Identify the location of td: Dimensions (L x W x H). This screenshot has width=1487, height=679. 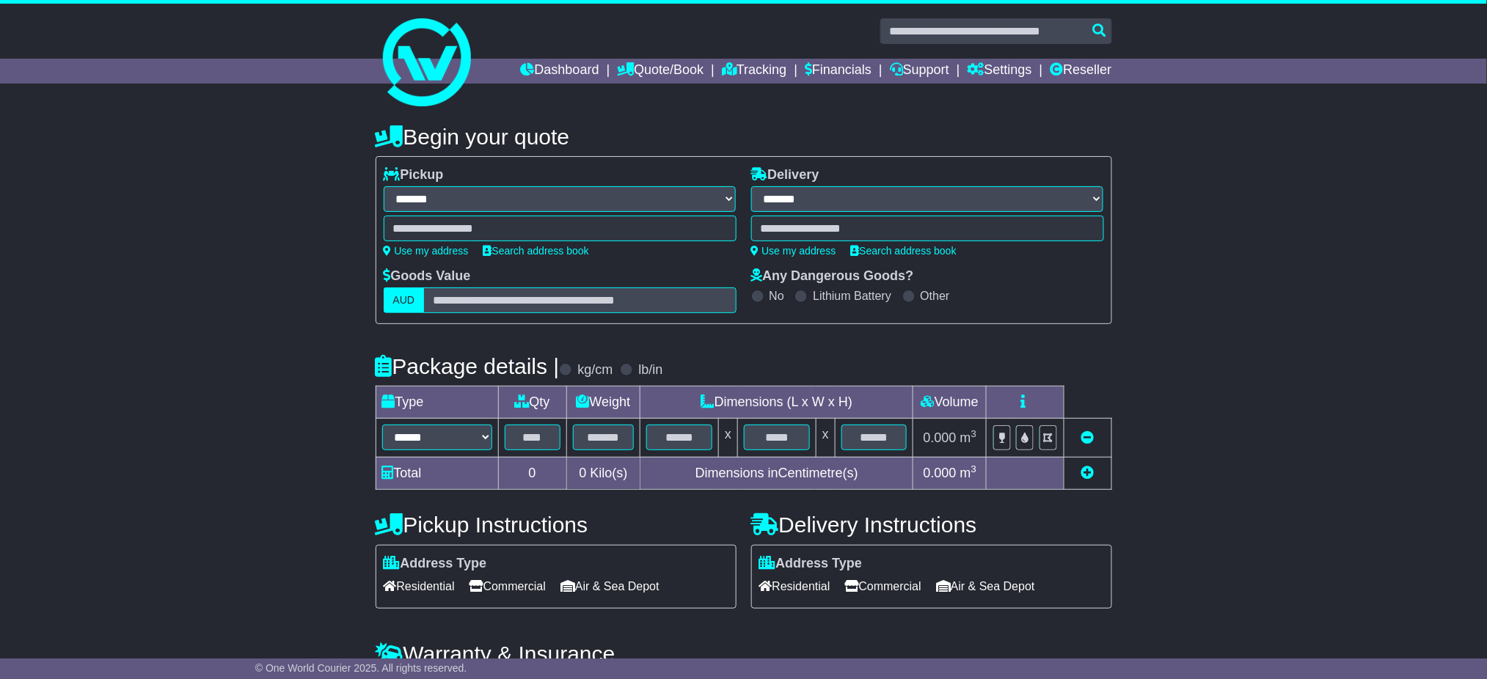
(777, 403).